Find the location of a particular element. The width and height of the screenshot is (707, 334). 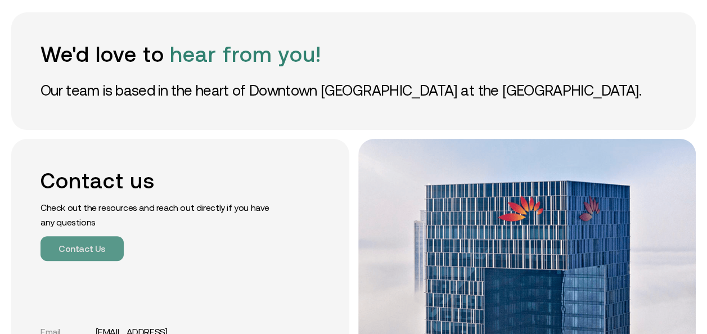

h2: Contact us is located at coordinates (161, 181).